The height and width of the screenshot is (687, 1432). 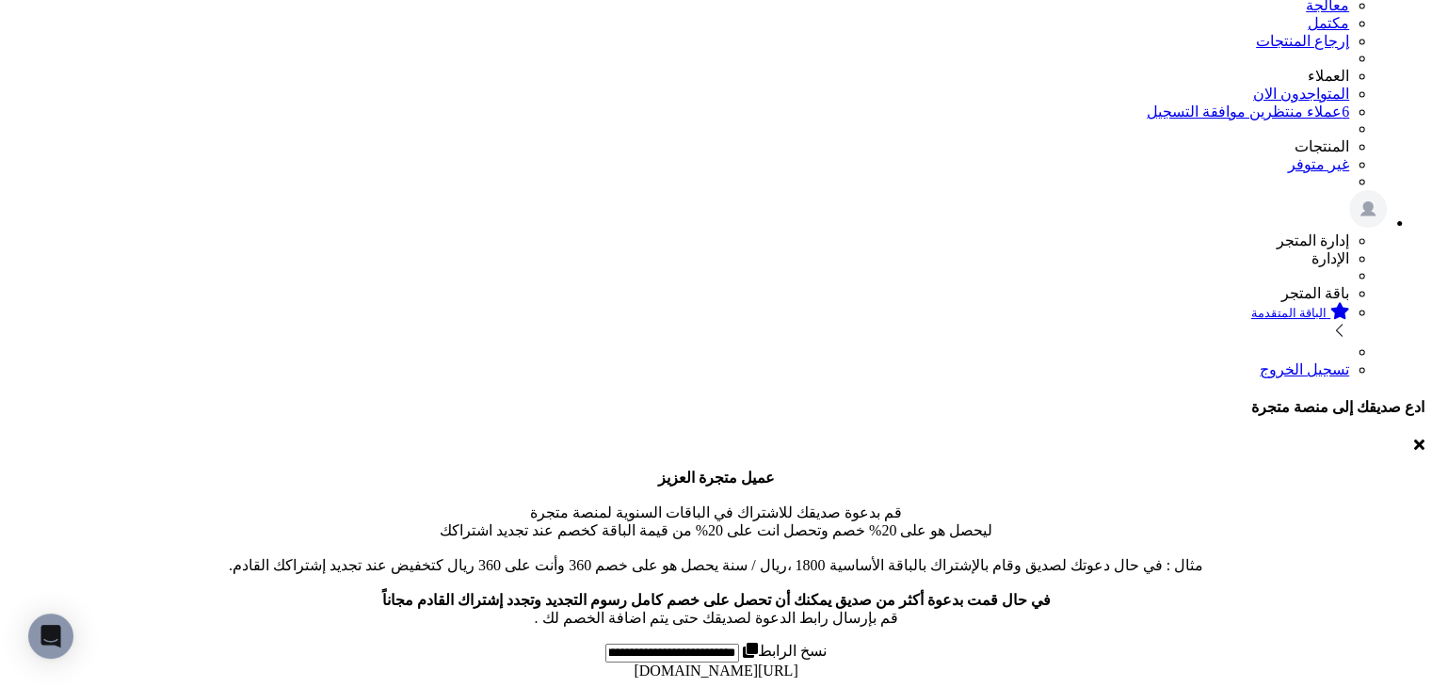 What do you see at coordinates (716, 600) in the screenshot?
I see `b: في حال قمت بدعوة أكثر من صديق يمكنك أن تحصل على خصم كامل رسوم التجديد وتجدد إشتراك القادم مجاناً` at bounding box center [716, 600].